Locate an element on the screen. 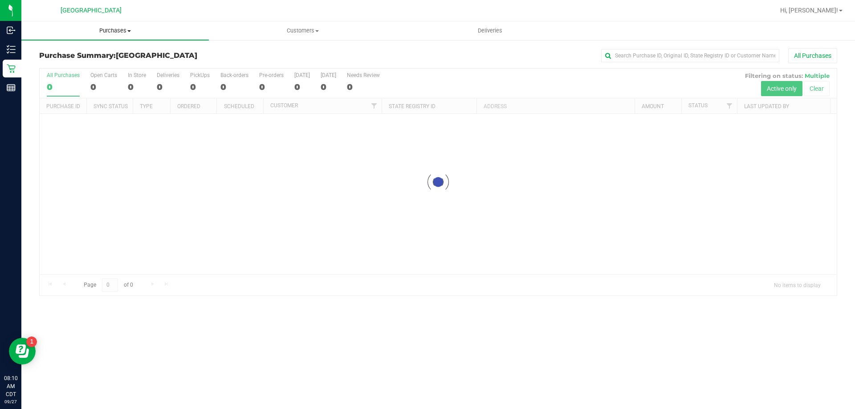  inline-svg: Inbound is located at coordinates (11, 30).